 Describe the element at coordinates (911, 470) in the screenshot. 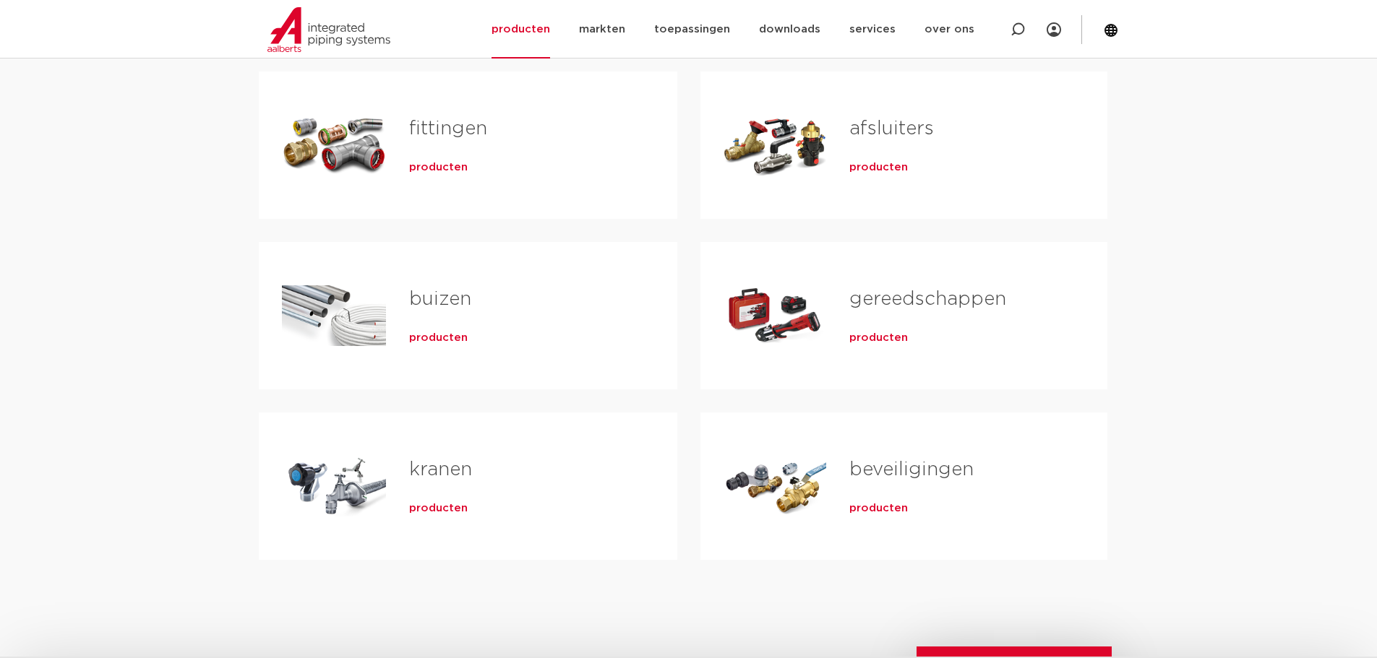

I see `a: beveiligingen` at that location.